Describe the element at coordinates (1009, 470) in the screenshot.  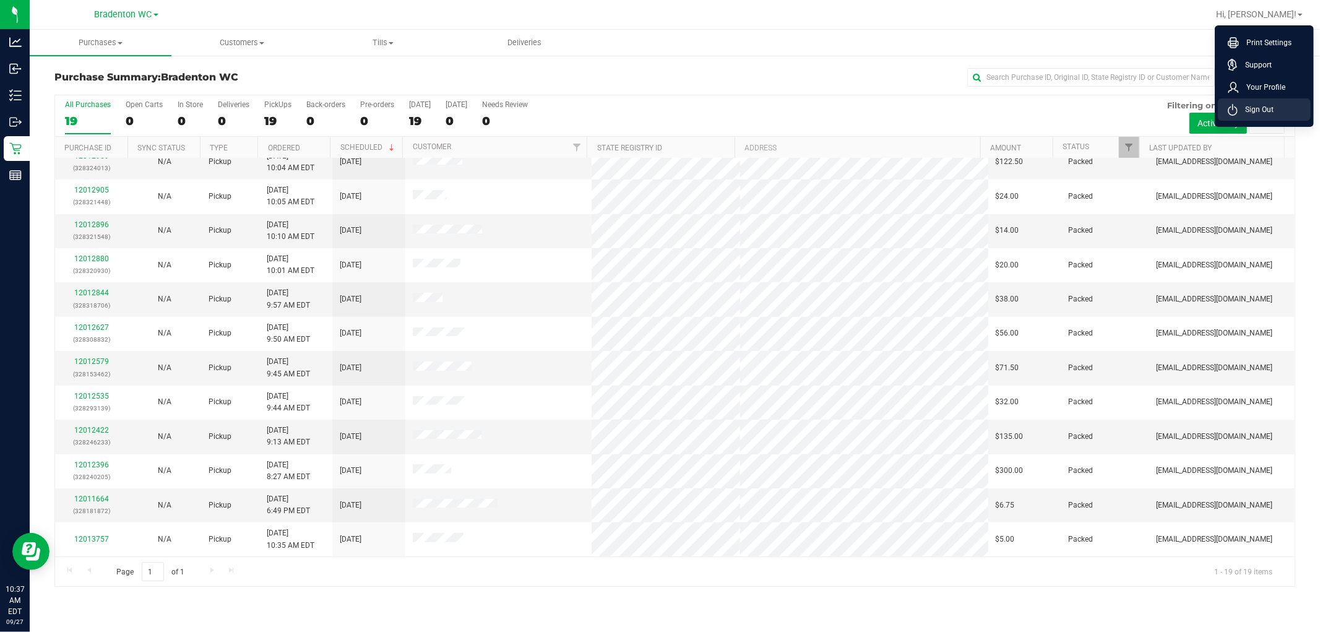
I see `span: $300.00` at that location.